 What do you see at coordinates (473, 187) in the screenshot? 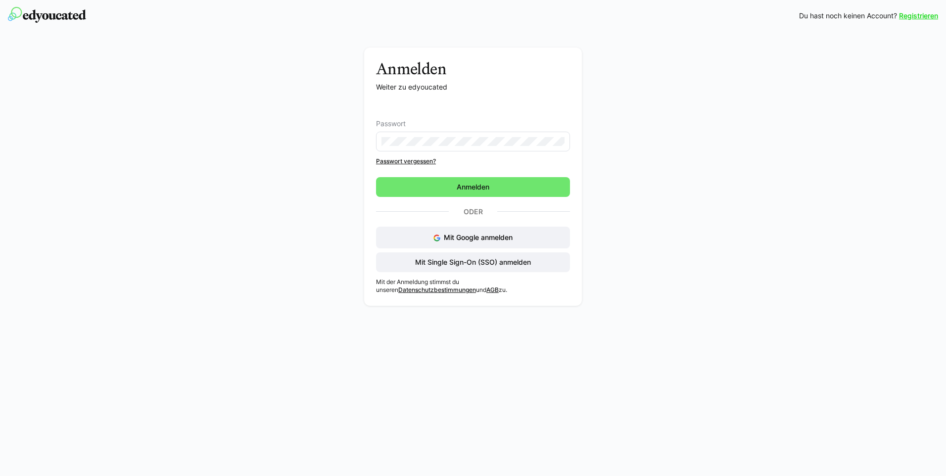
I see `span: Anmelden` at bounding box center [473, 187].